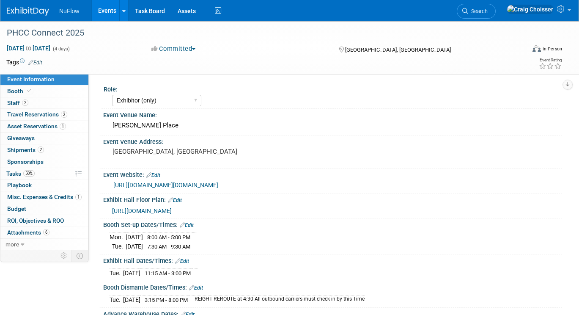 Image resolution: width=579 pixels, height=315 pixels. I want to click on img: ExhibitDay, so click(28, 11).